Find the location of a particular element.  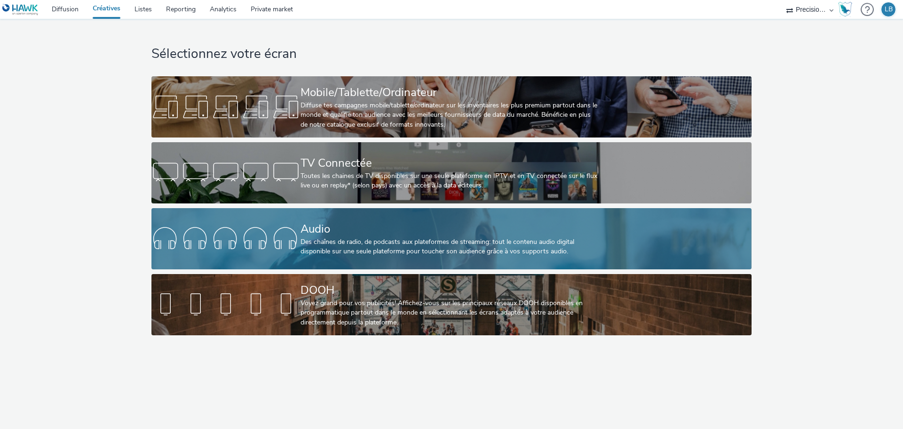

div: Des chaînes de radio, de podcasts aux plateformes de streaming: tout le contenu audio digital dis... is located at coordinates (450, 247).